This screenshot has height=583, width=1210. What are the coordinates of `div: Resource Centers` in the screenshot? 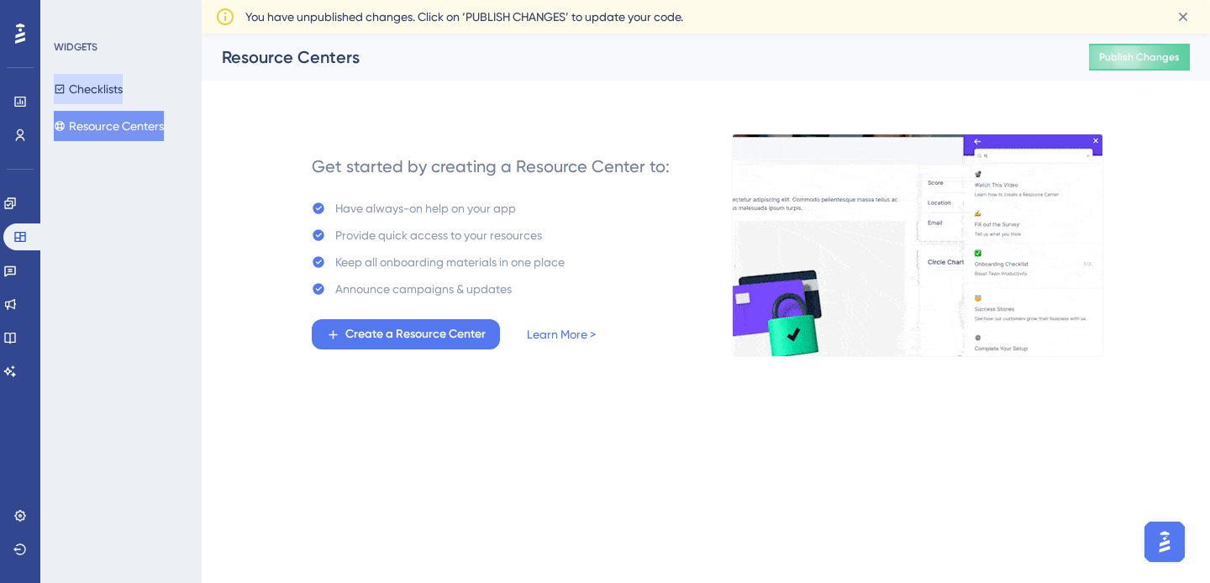 It's located at (634, 57).